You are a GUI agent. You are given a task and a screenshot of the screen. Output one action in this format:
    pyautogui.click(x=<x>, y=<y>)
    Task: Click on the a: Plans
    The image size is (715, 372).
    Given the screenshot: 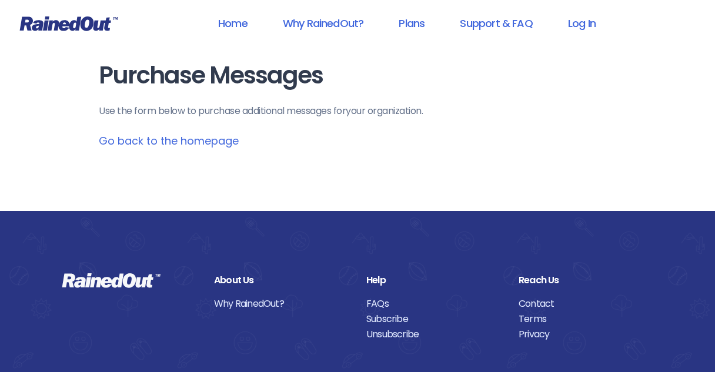 What is the action you would take?
    pyautogui.click(x=412, y=23)
    